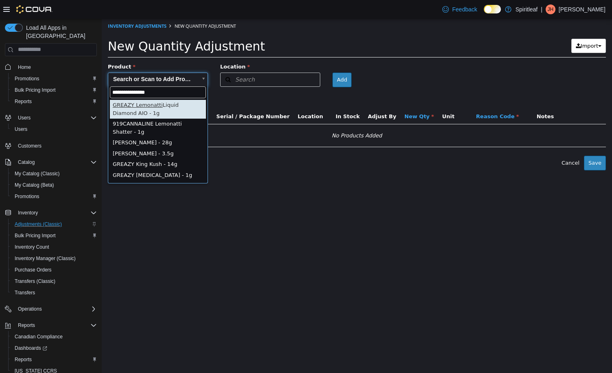 The width and height of the screenshot is (612, 373). I want to click on a: Adjustments (Classic), so click(38, 224).